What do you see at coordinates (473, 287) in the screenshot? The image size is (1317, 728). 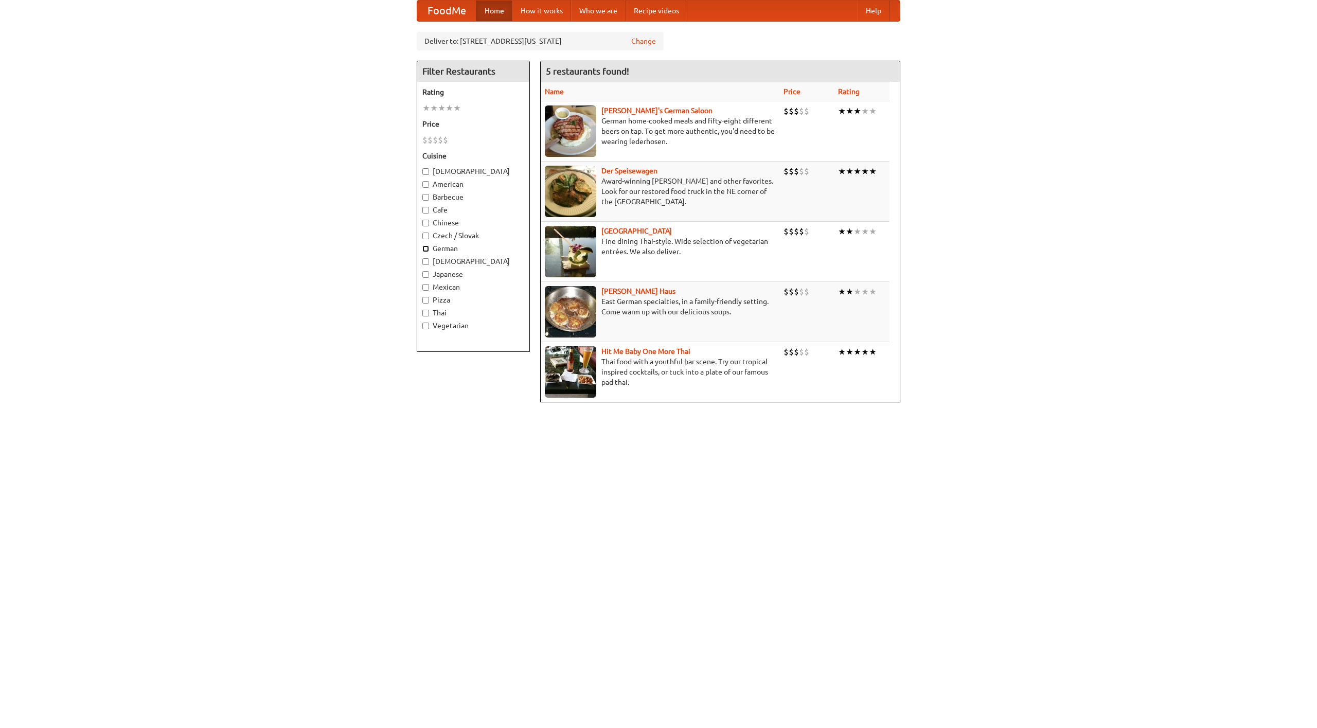 I see `label: Mexican` at bounding box center [473, 287].